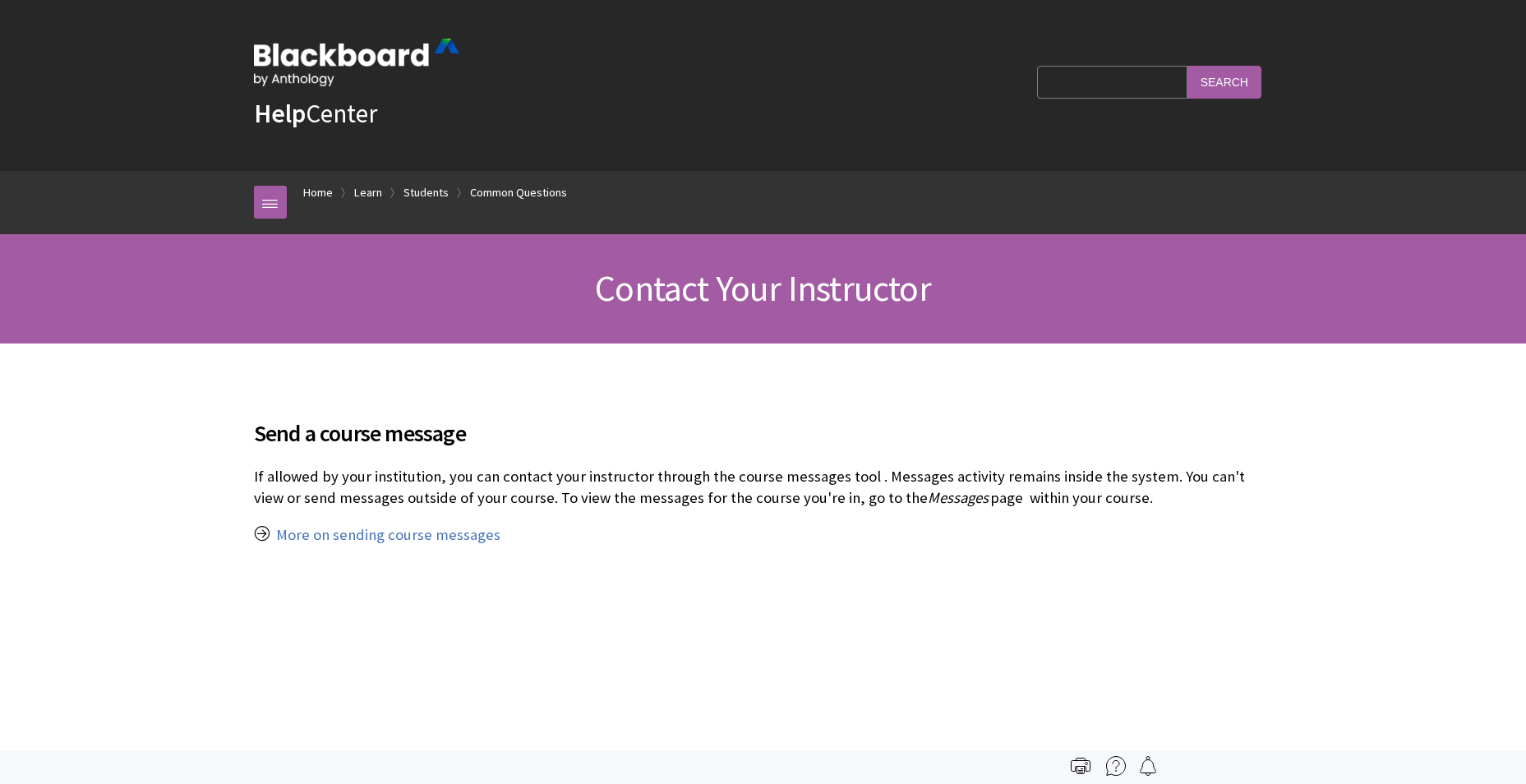  I want to click on img: More help, so click(1116, 765).